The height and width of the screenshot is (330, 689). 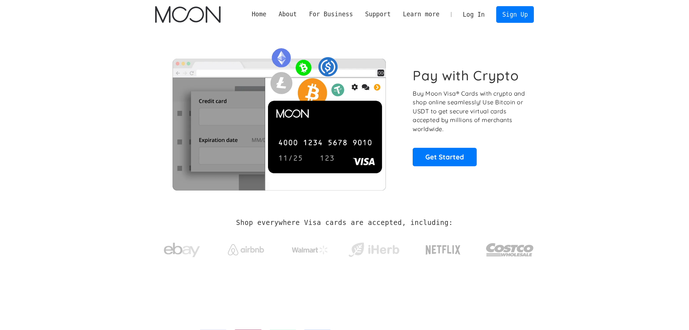 What do you see at coordinates (246, 247) in the screenshot?
I see `a: Airbnb` at bounding box center [246, 247].